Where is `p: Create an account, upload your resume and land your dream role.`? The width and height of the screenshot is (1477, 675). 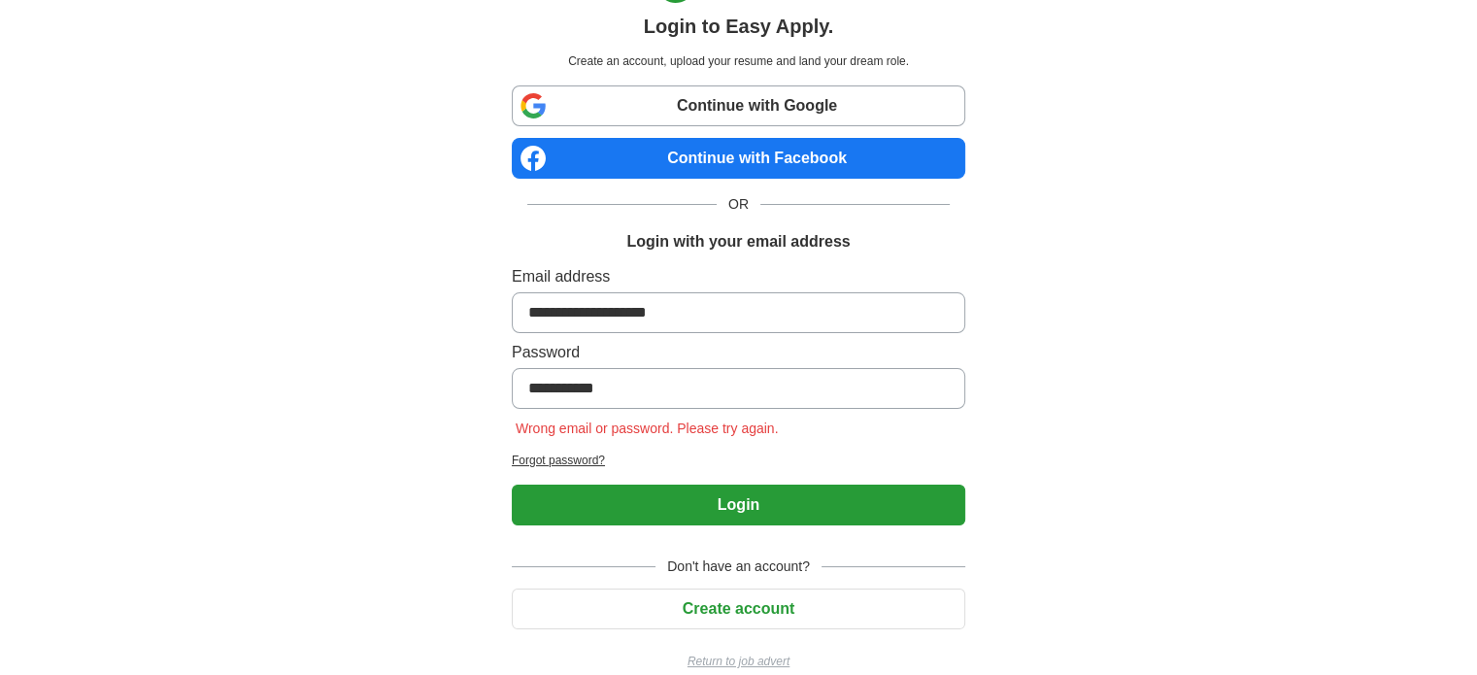
p: Create an account, upload your resume and land your dream role. is located at coordinates (738, 61).